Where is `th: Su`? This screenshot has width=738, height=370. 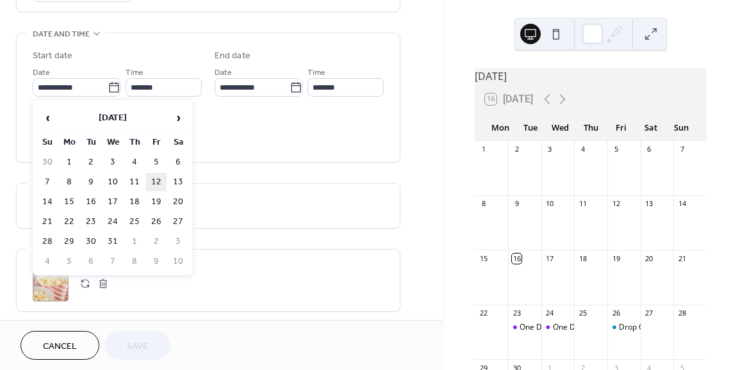
th: Su is located at coordinates (47, 142).